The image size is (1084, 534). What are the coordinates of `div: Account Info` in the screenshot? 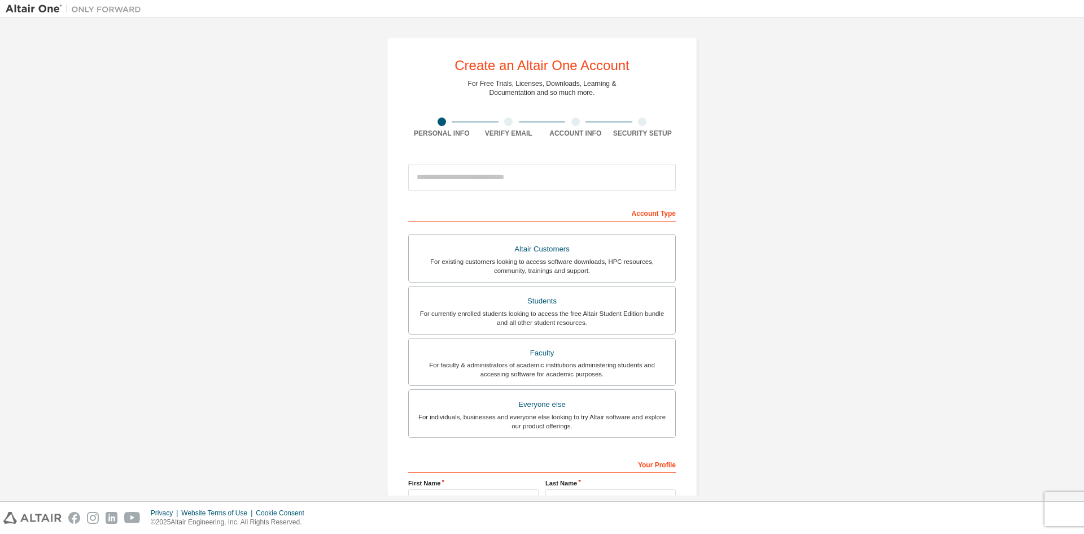 It's located at (575, 133).